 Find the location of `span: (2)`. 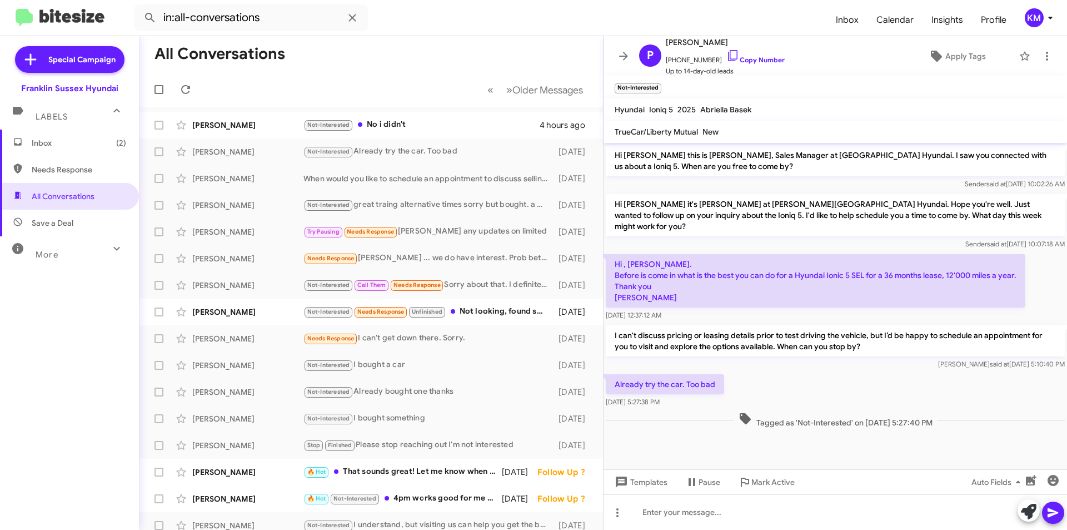

span: (2) is located at coordinates (121, 143).